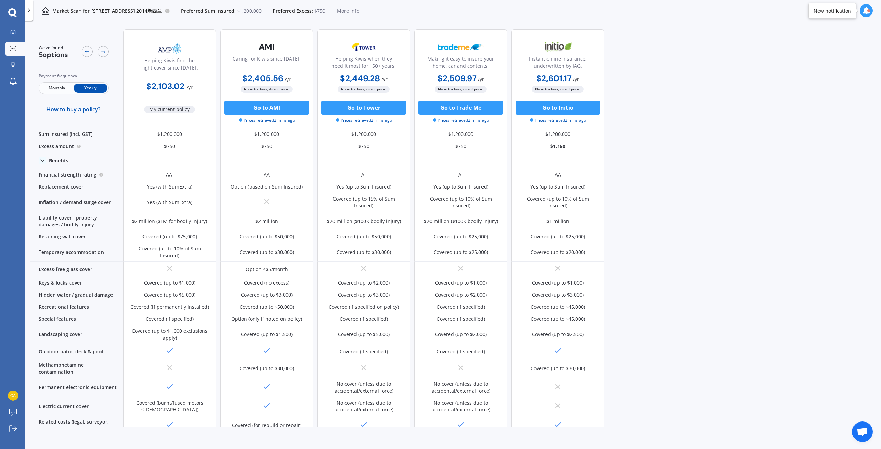  I want to click on img: 7c0bbd934aa07e54f658e21f70149ff4, so click(13, 396).